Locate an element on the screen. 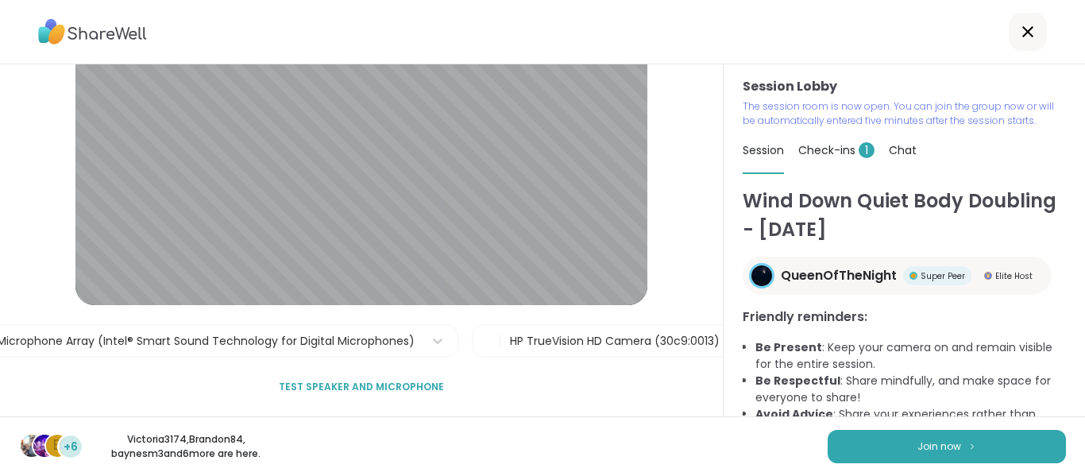 Image resolution: width=1085 pixels, height=476 pixels. img: Brandon84 is located at coordinates (44, 446).